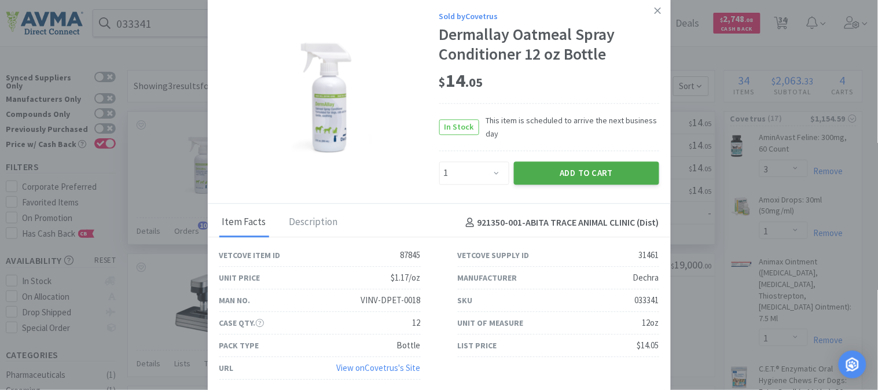  I want to click on button: Add to Cart, so click(586, 173).